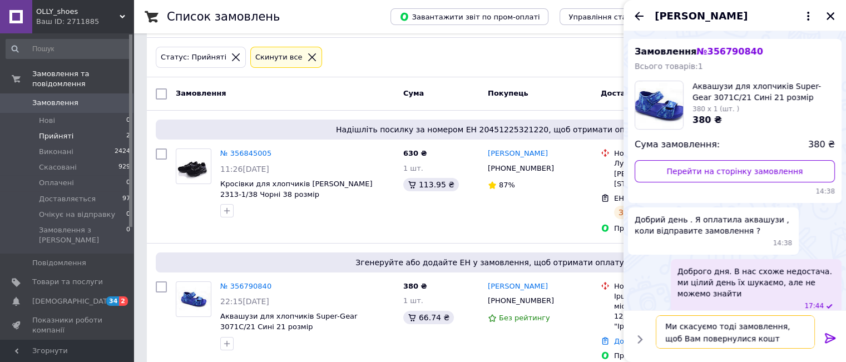 The width and height of the screenshot is (846, 362). I want to click on div: 113.95 ₴, so click(431, 185).